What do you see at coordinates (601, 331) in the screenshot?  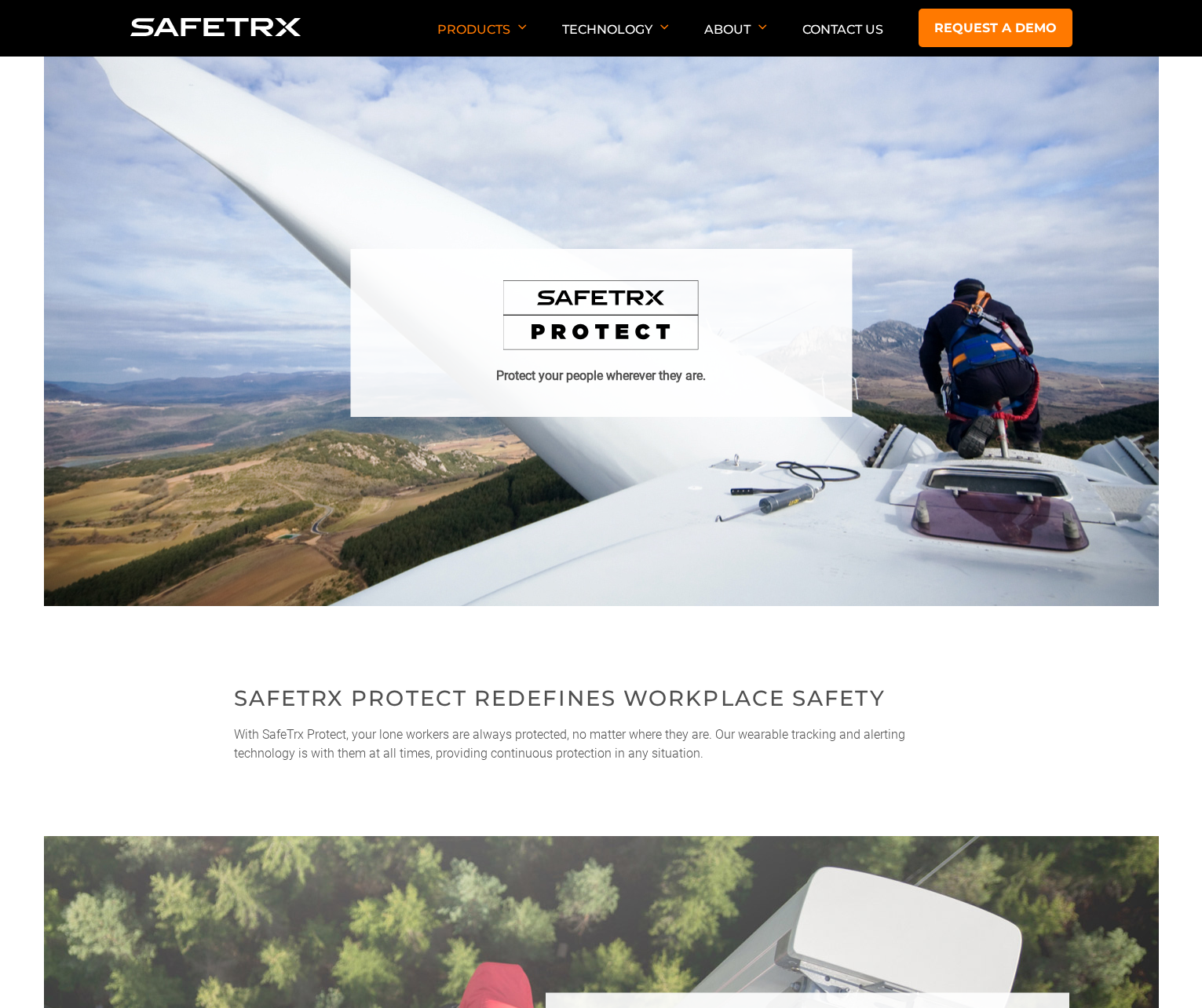 I see `img: Hero SafeTrx` at bounding box center [601, 331].